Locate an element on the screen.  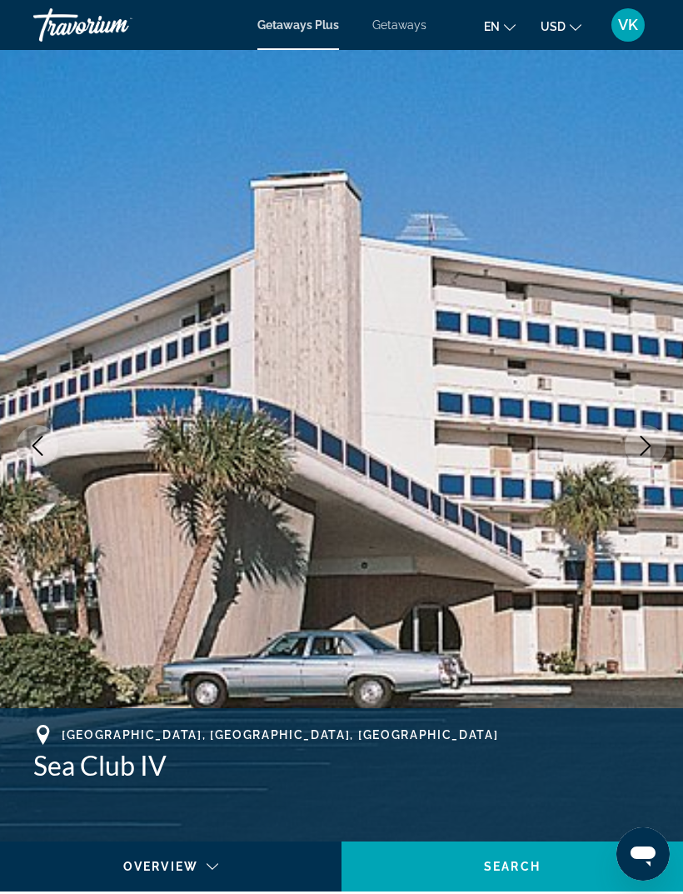
a: Travorium is located at coordinates (117, 25).